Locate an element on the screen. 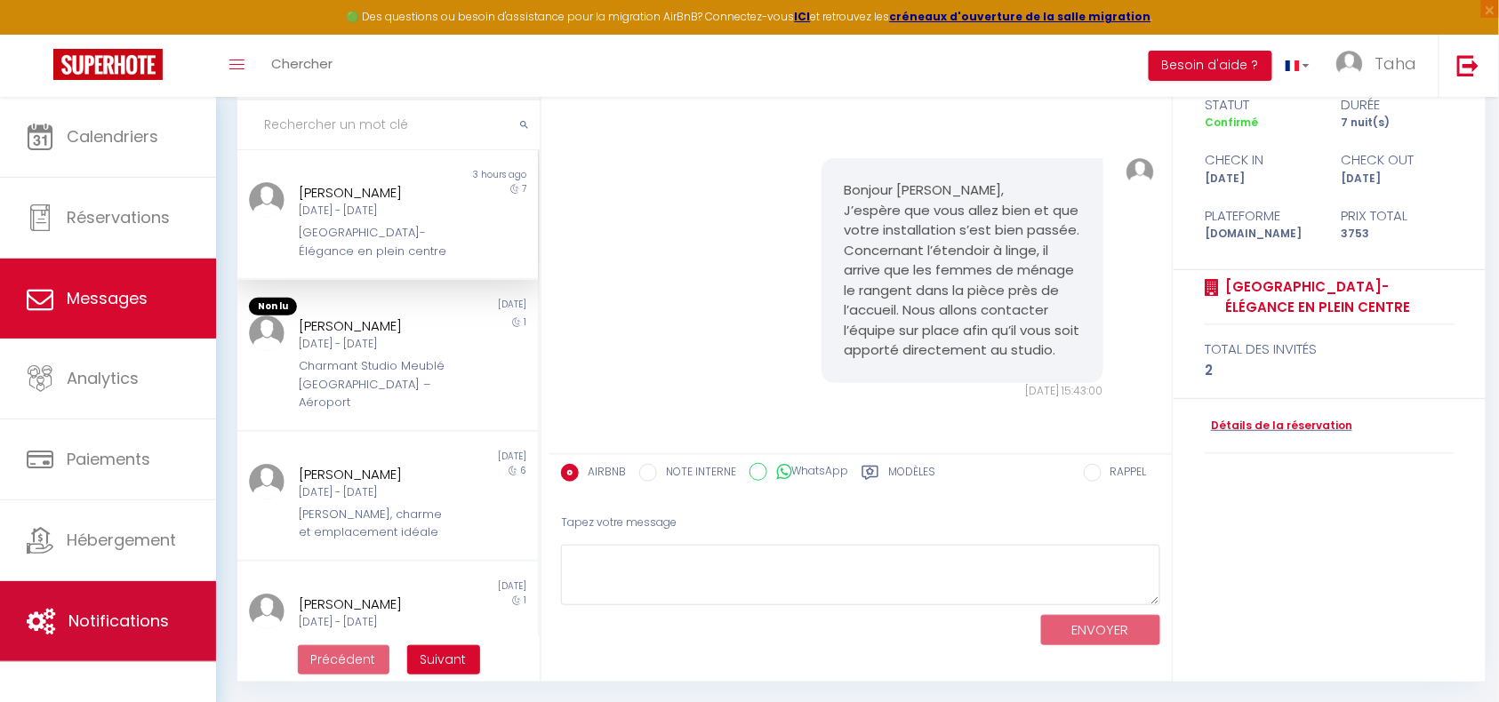  div: 3 hours ago is located at coordinates (462, 175).